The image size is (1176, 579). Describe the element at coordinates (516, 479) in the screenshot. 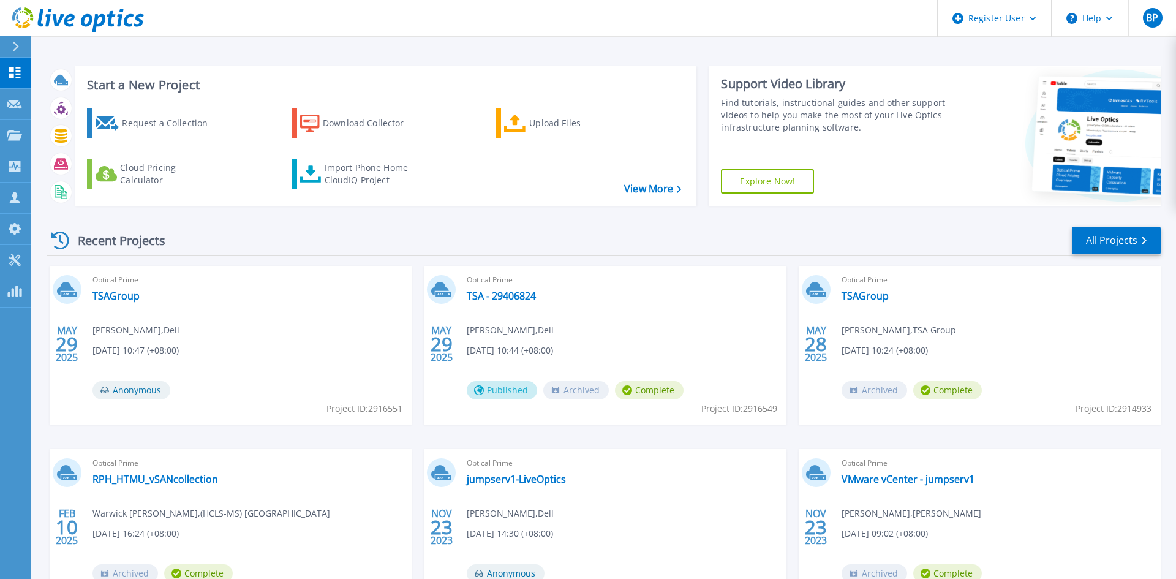

I see `a: jumpserv1-LiveOptics` at that location.